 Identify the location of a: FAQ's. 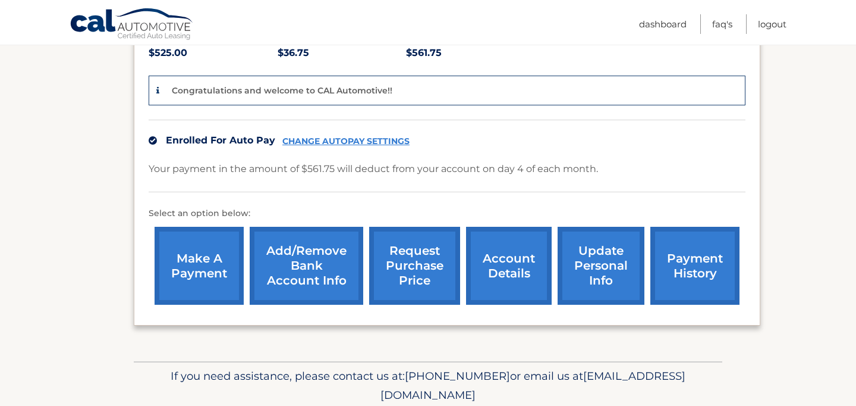
(723, 24).